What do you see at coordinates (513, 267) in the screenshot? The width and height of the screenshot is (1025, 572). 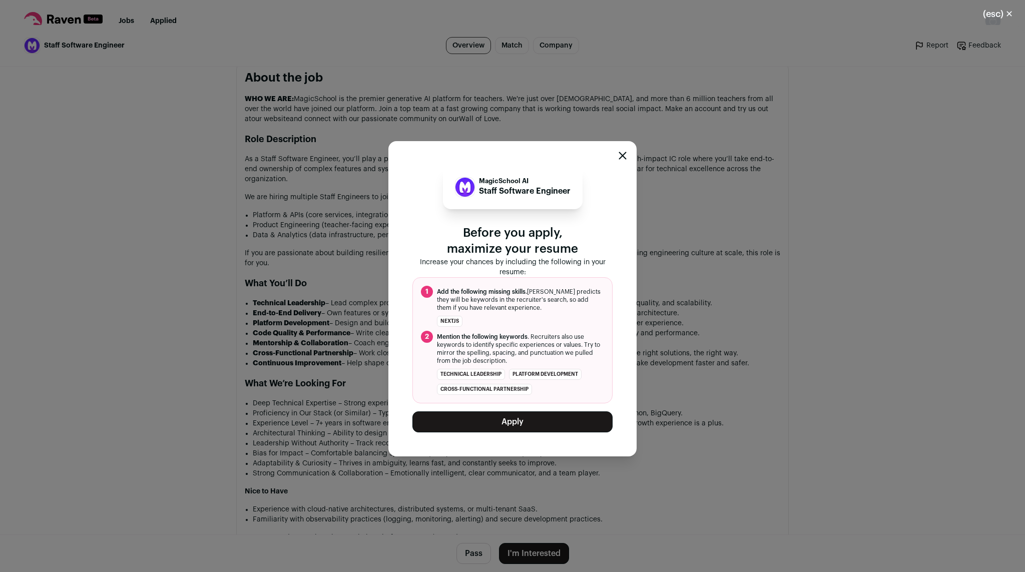 I see `p: Increase your chances by including the following in your resume:` at bounding box center [513, 267].